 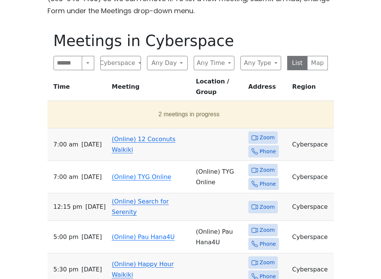 I want to click on a: (Online) TYG Online, so click(x=142, y=176).